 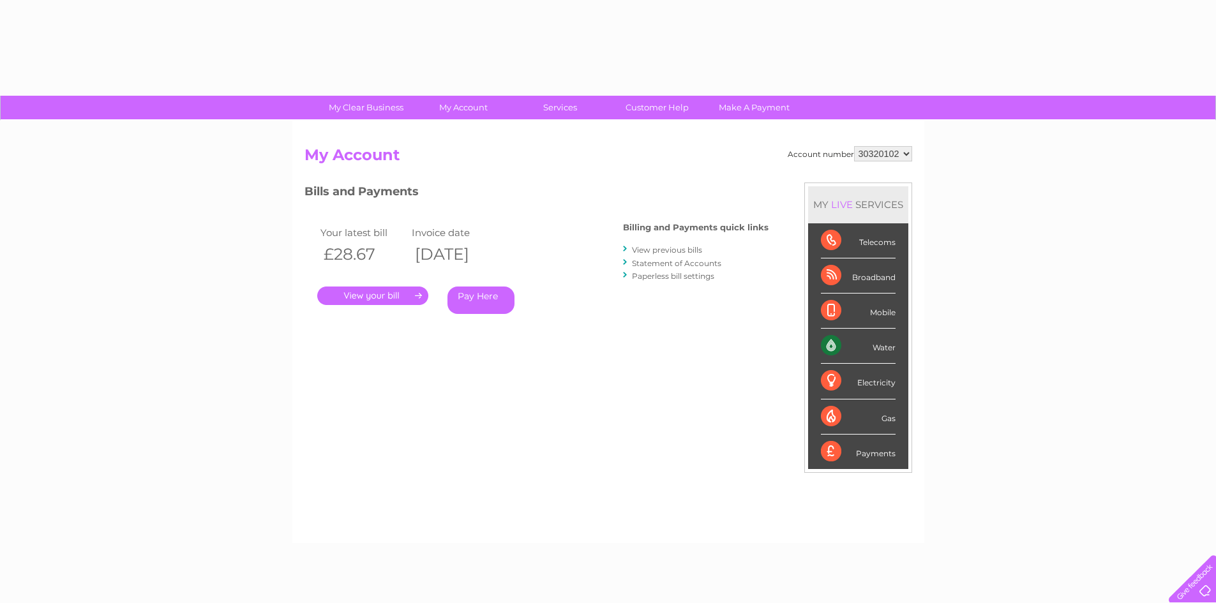 What do you see at coordinates (858, 204) in the screenshot?
I see `div: MY SERVICES` at bounding box center [858, 204].